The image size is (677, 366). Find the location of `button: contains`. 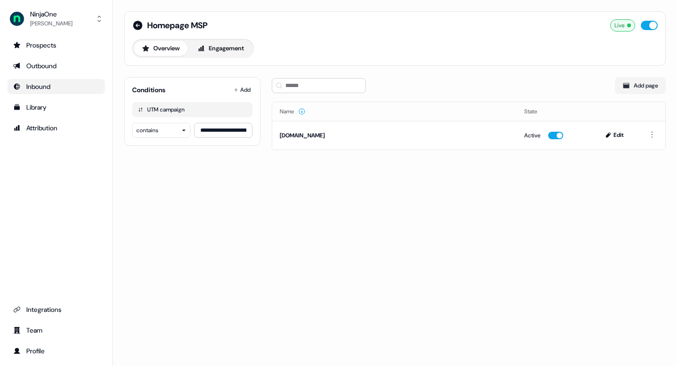

button: contains is located at coordinates (161, 130).